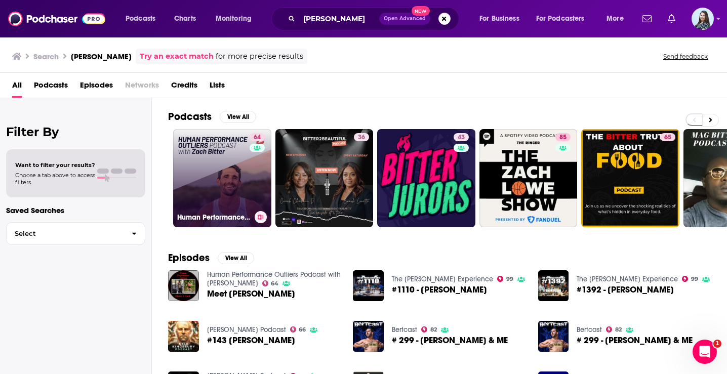 This screenshot has height=374, width=727. What do you see at coordinates (554, 286) in the screenshot?
I see `img: #1392 - Zach Bitter` at bounding box center [554, 286].